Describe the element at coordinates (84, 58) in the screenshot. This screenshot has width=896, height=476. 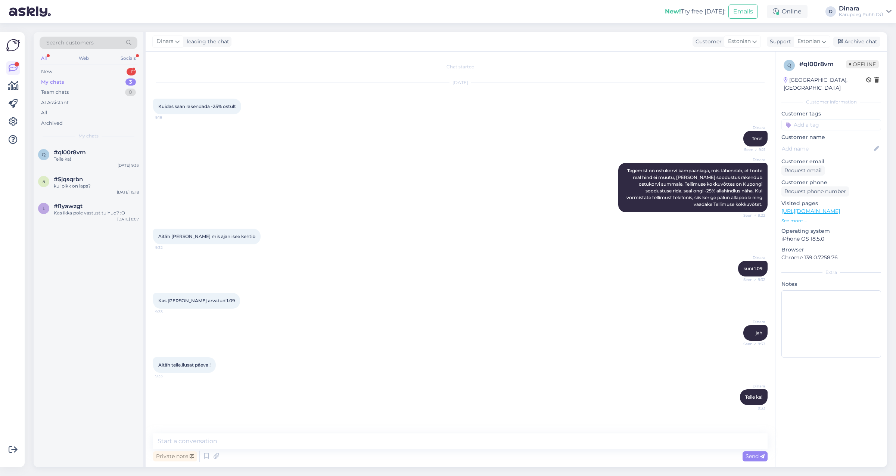
I see `div: Web` at that location.